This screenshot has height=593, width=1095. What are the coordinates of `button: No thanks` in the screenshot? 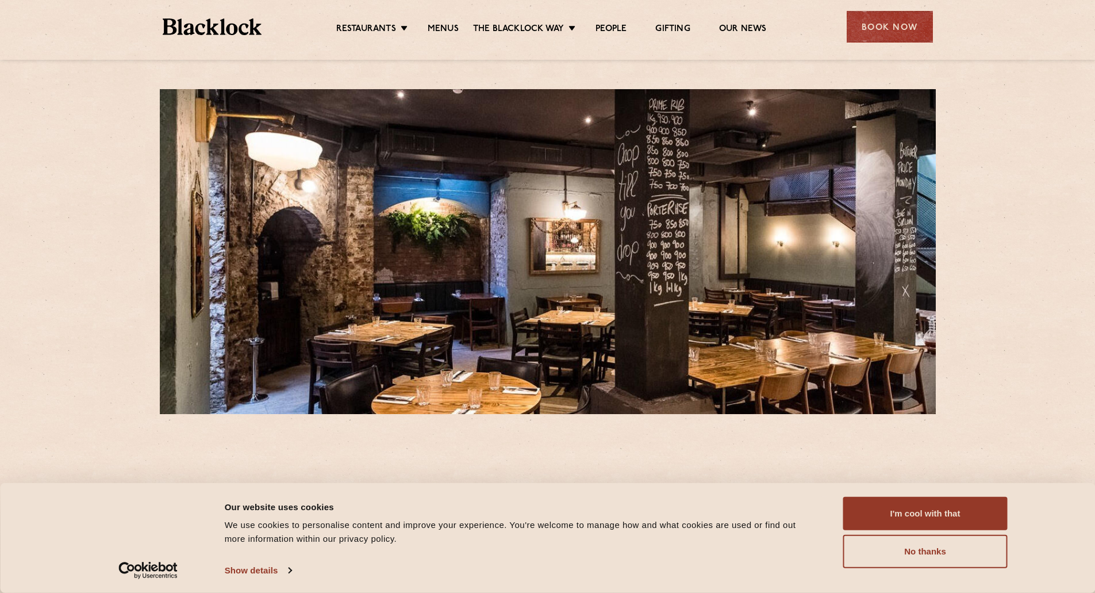 It's located at (925, 551).